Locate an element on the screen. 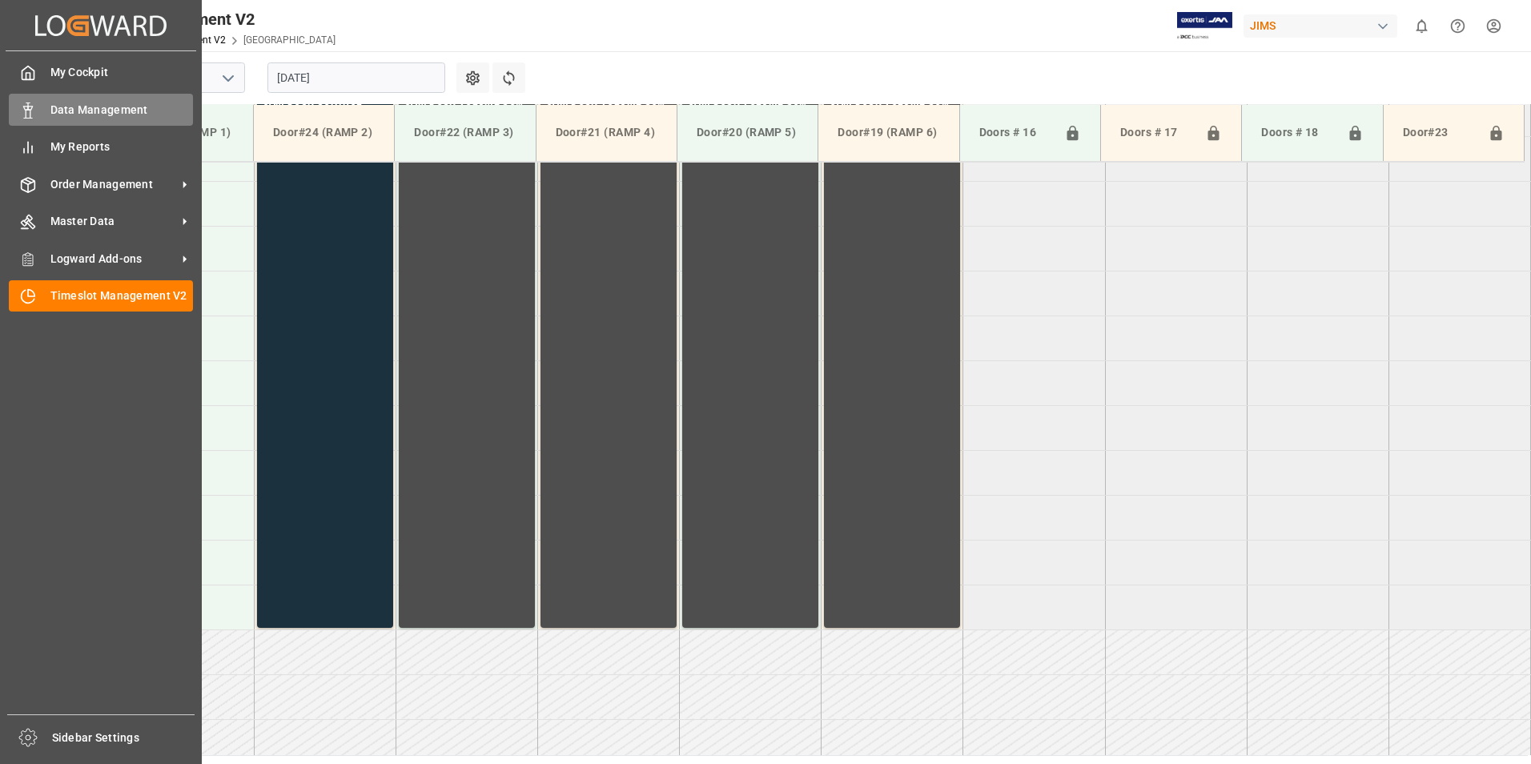 This screenshot has width=1531, height=764. span: Logward Add-ons is located at coordinates (114, 259).